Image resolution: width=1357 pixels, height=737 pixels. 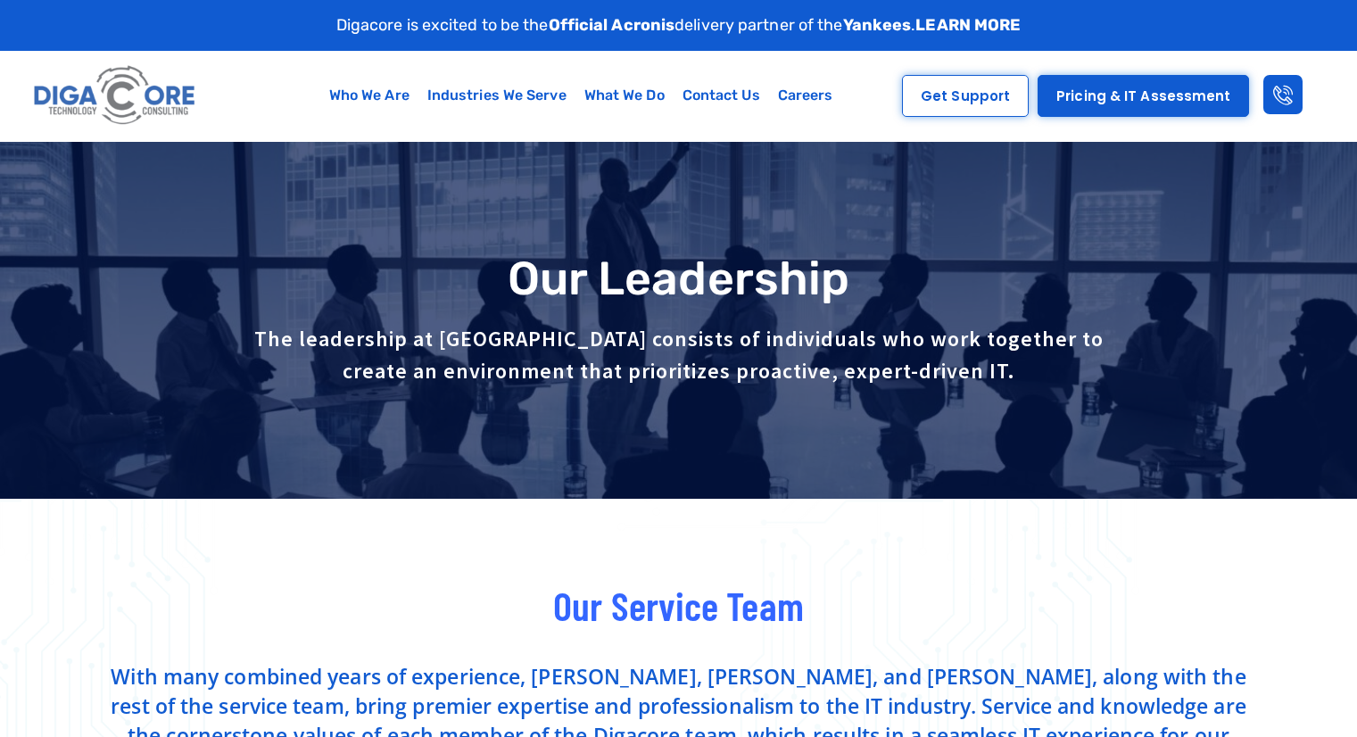 What do you see at coordinates (581, 95) in the screenshot?
I see `nav: Menu` at bounding box center [581, 95].